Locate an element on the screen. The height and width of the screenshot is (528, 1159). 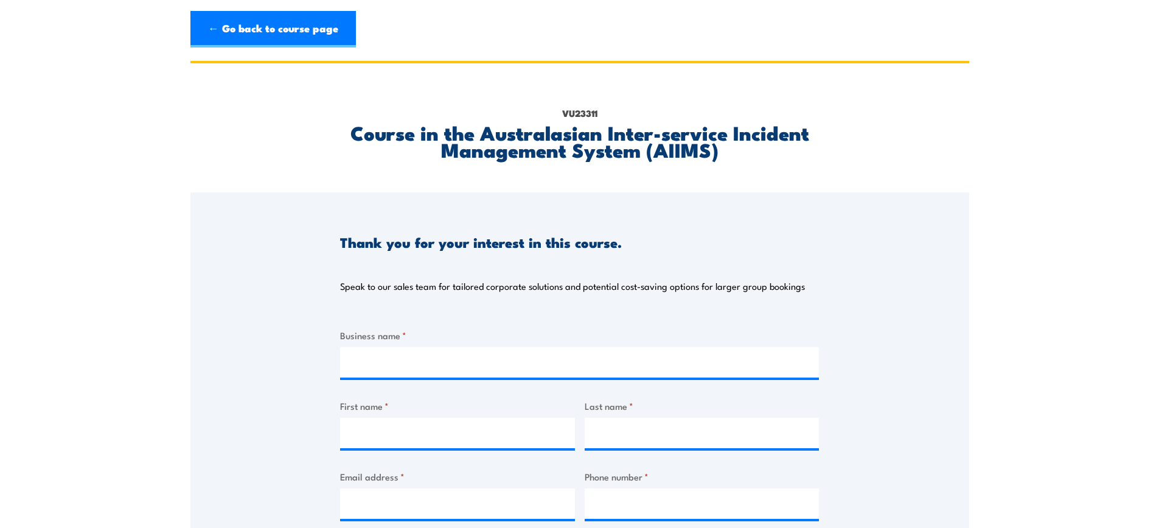
label: Last name is located at coordinates (702, 405).